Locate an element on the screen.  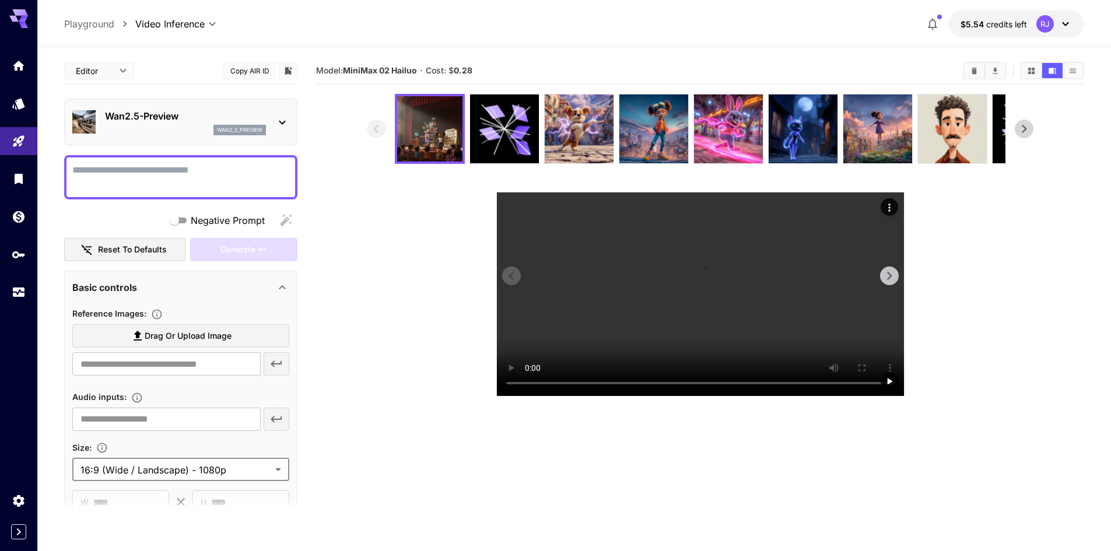
img: 9WUo48AAAABklEQVQDAMw1j4dnno+sAAAAAElFTkSuQmCC is located at coordinates (579, 129).